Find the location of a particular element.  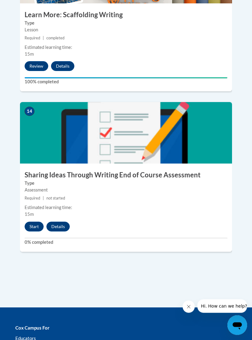

span: 14 is located at coordinates (29, 111).